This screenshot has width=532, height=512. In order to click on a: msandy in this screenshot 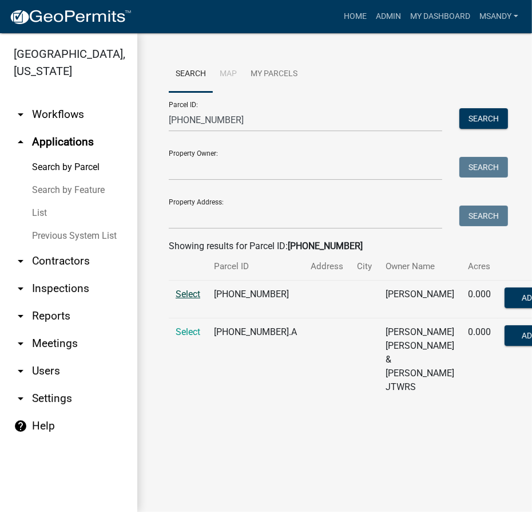, I will do `click(499, 17)`.